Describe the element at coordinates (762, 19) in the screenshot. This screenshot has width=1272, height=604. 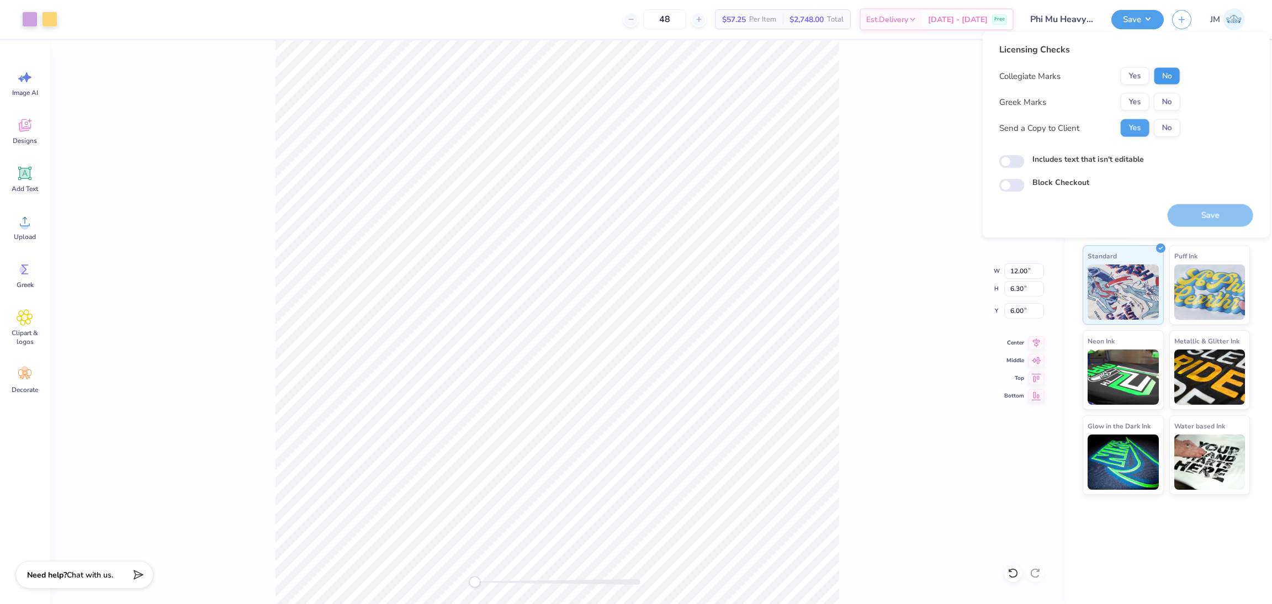
I see `span: Per Item` at that location.